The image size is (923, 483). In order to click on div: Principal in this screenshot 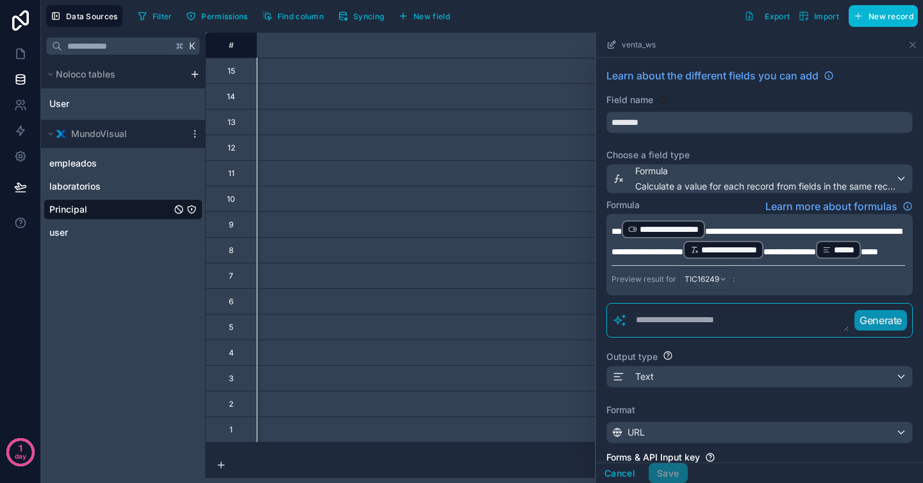, I will do `click(123, 210)`.